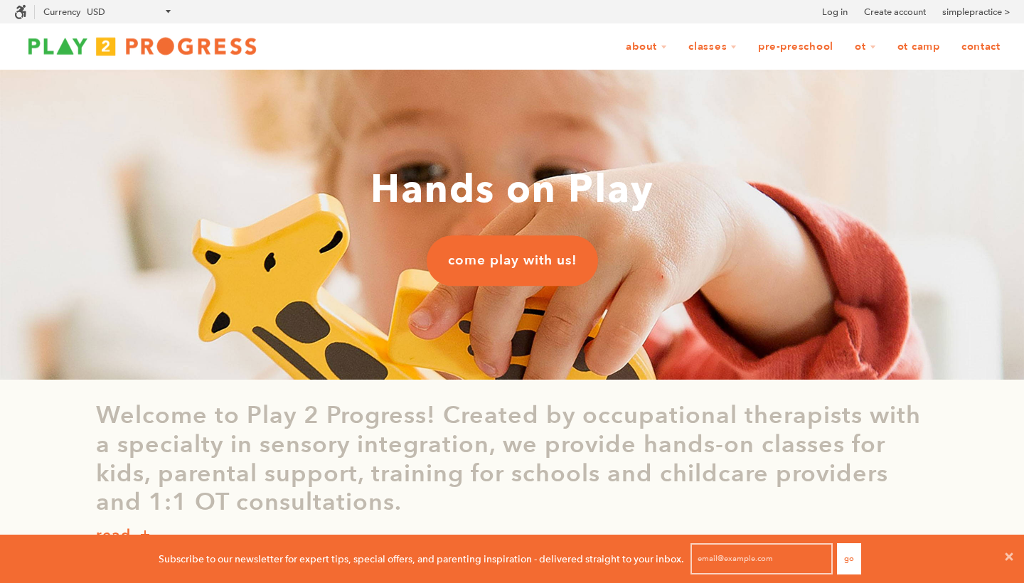  What do you see at coordinates (866, 47) in the screenshot?
I see `a: OT` at bounding box center [866, 47].